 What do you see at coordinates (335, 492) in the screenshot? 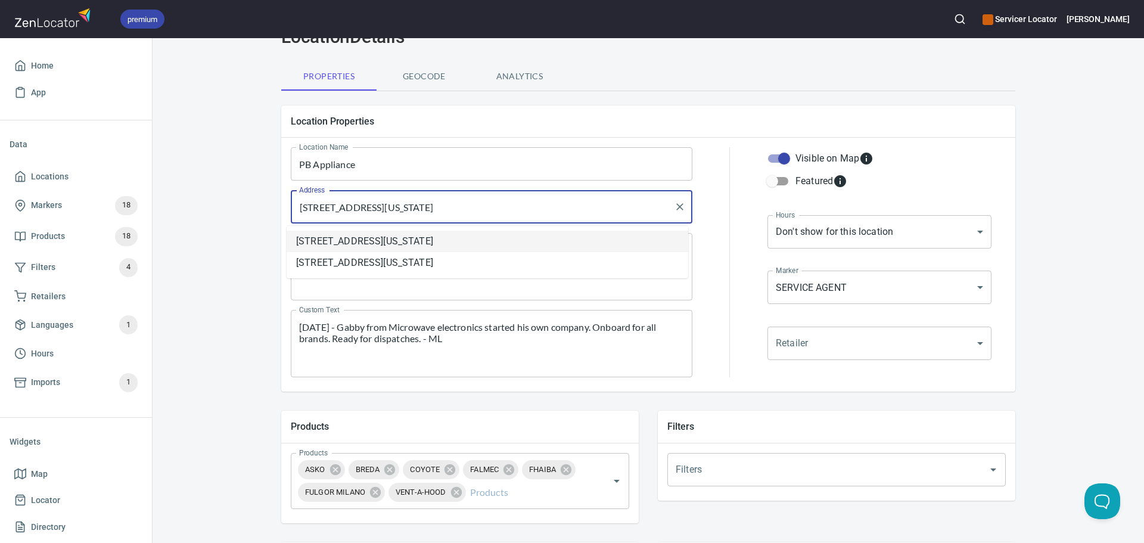
I see `span: FULGOR MILANO` at bounding box center [335, 492].